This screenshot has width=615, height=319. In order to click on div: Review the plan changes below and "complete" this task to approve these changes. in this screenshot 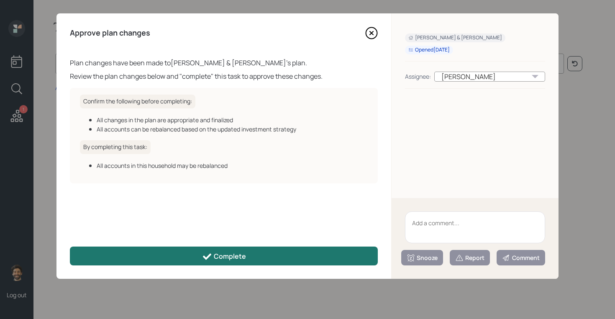, I will do `click(224, 76)`.